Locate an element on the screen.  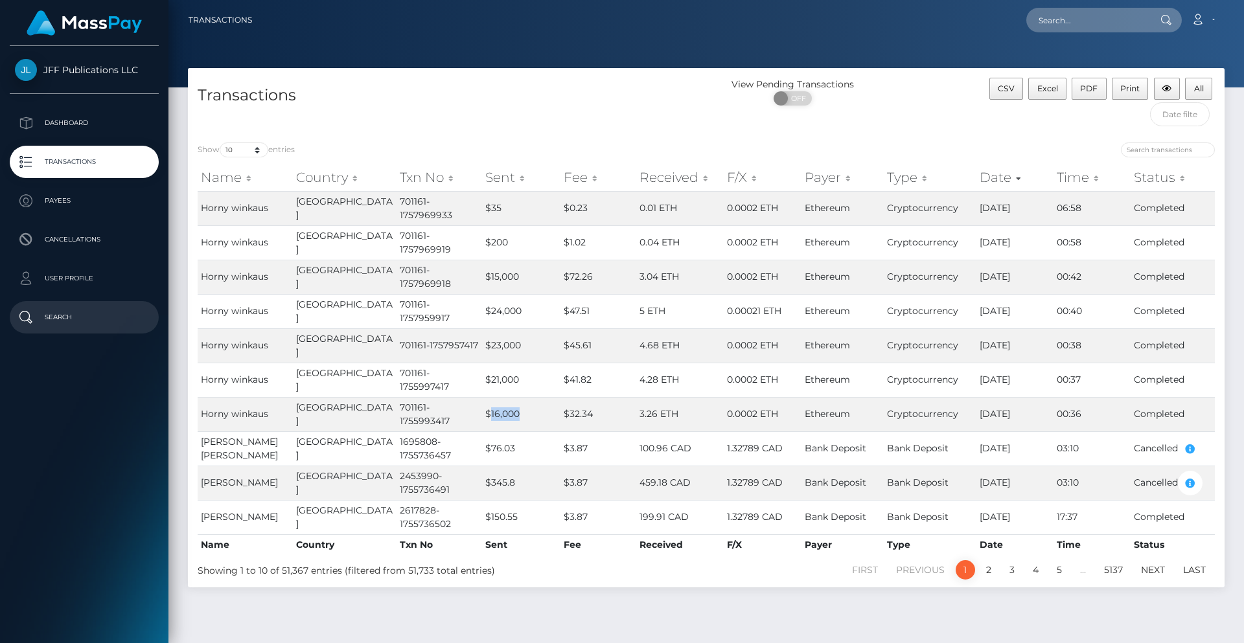
input: Search transactions is located at coordinates (1167, 150).